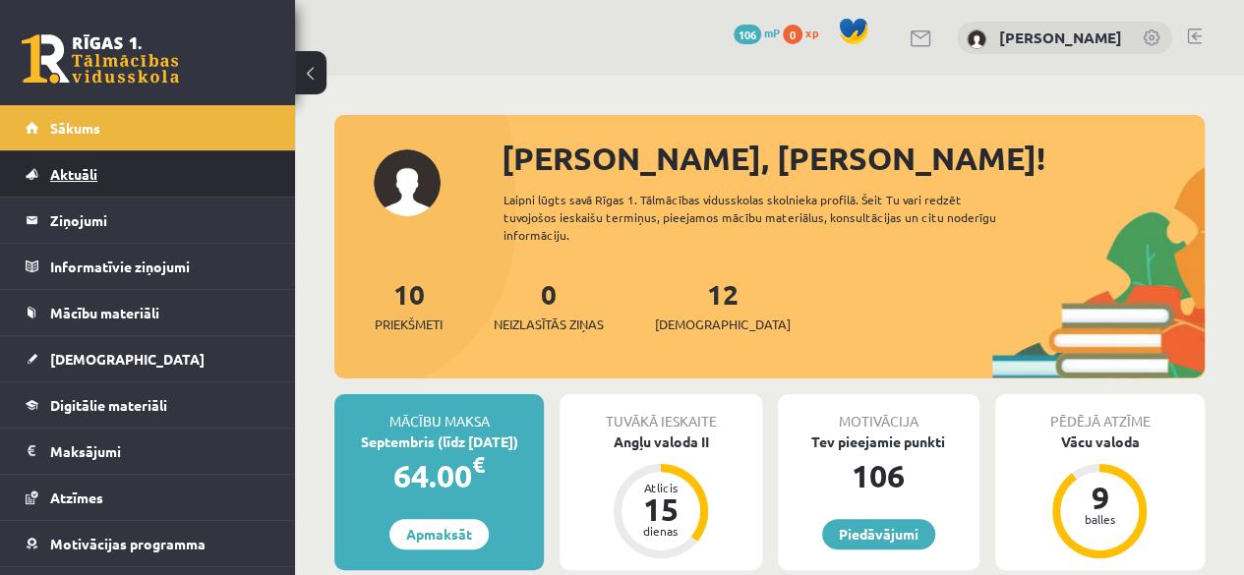 The image size is (1244, 575). What do you see at coordinates (1099, 519) in the screenshot?
I see `div: balles` at bounding box center [1099, 519].